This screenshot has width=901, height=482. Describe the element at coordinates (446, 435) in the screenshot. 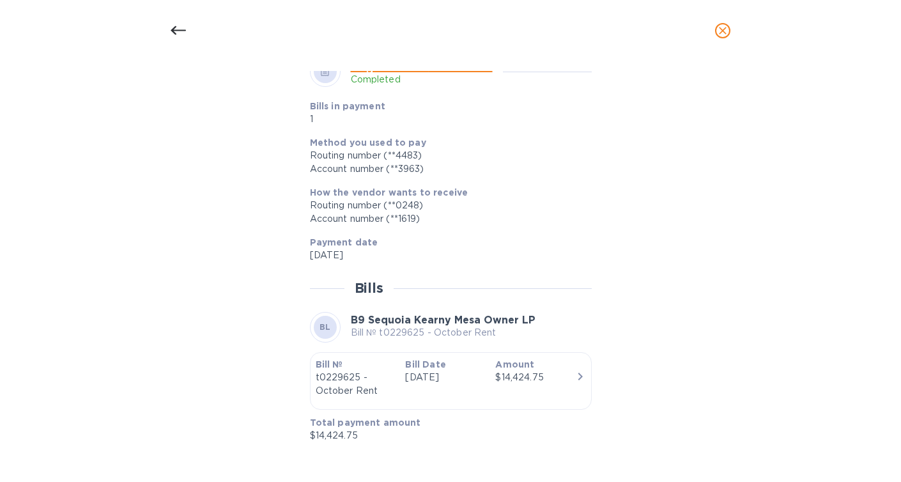

I see `p: $14,424.75` at that location.